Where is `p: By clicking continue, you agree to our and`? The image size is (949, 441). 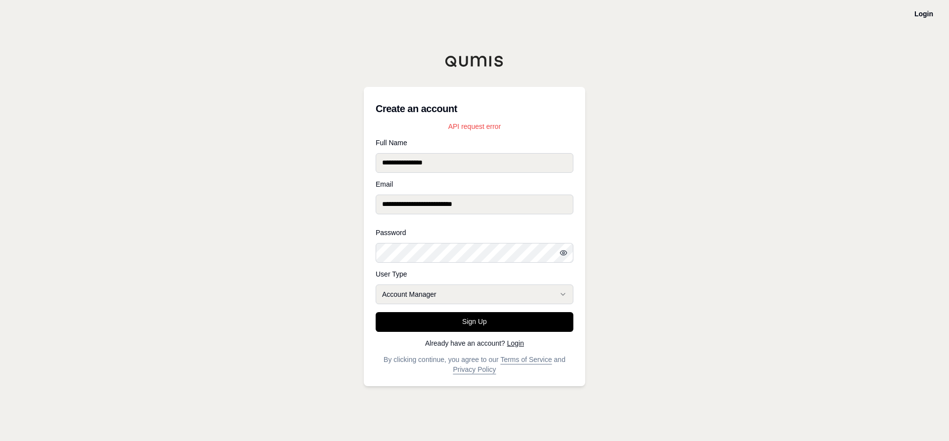 p: By clicking continue, you agree to our and is located at coordinates (475, 365).